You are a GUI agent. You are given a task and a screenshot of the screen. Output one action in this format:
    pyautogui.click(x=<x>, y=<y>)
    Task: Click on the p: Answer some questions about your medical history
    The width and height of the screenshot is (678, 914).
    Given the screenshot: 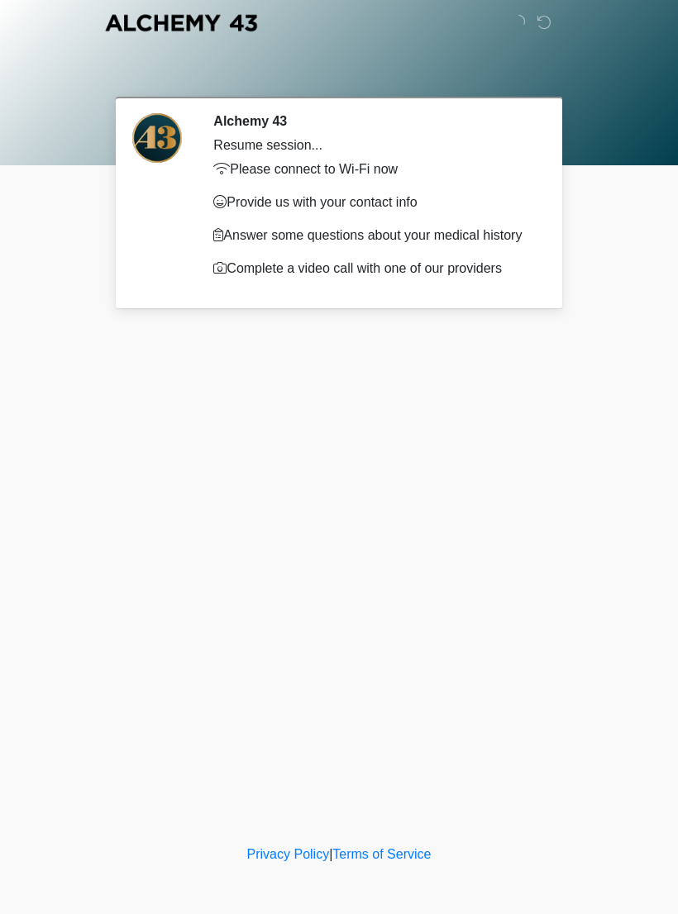 What is the action you would take?
    pyautogui.click(x=373, y=235)
    